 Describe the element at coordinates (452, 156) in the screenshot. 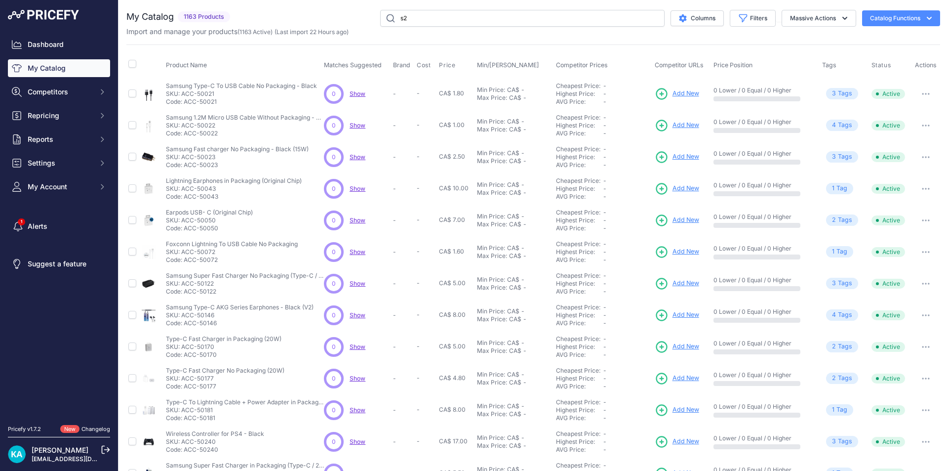

I see `span: CA$ 2.50` at that location.